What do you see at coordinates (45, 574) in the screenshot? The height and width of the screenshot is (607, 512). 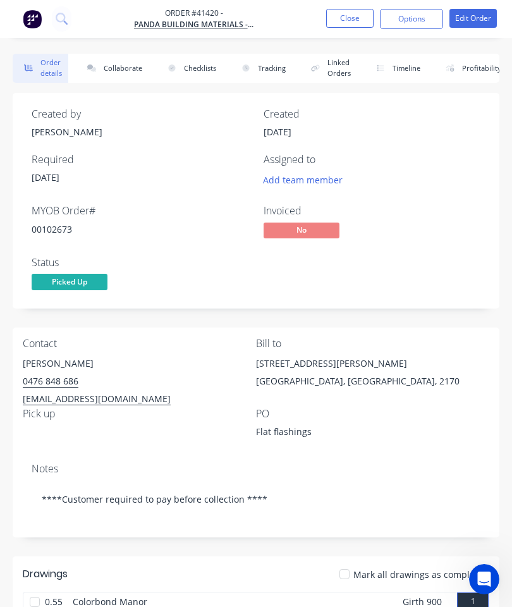 I see `div: Drawings` at bounding box center [45, 574].